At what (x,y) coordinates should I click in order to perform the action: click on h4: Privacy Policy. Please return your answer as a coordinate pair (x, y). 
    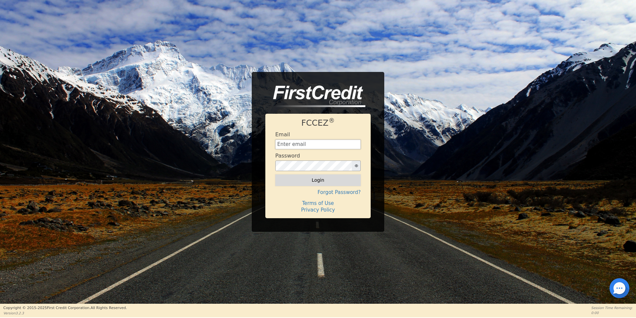
    Looking at the image, I should click on (318, 210).